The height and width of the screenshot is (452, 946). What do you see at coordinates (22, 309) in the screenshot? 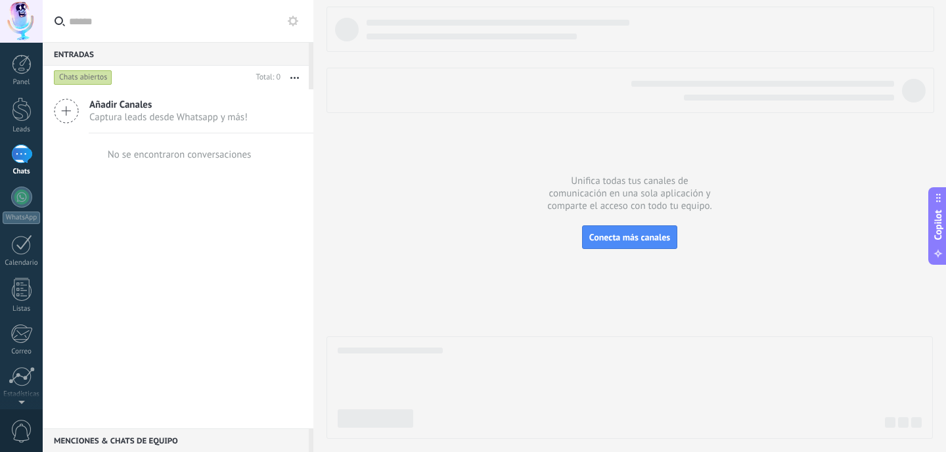
I see `div: Listas` at bounding box center [22, 309].